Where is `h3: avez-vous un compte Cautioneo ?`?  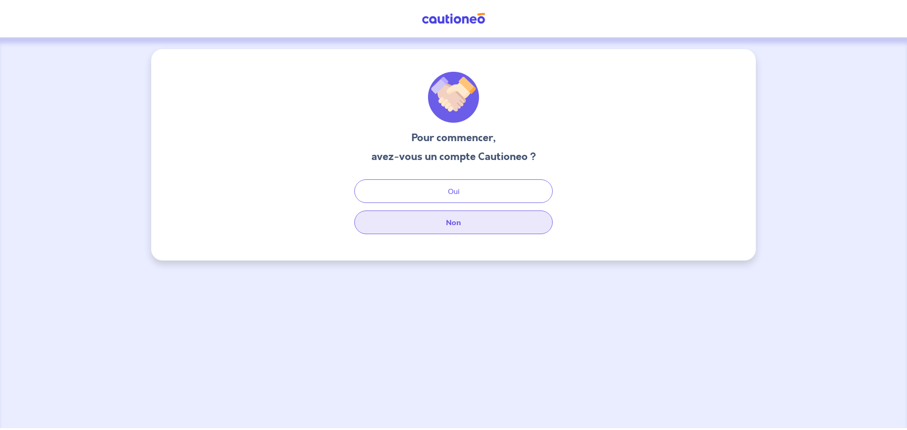
h3: avez-vous un compte Cautioneo ? is located at coordinates (453, 157).